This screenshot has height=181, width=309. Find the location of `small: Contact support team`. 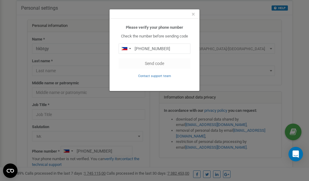

small: Contact support team is located at coordinates (154, 76).